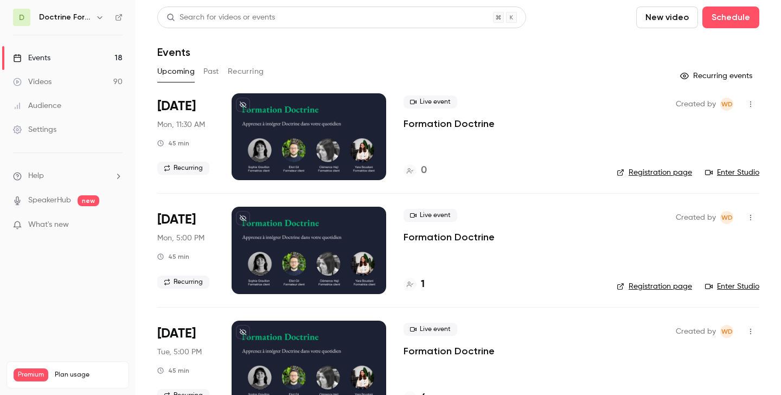  What do you see at coordinates (731, 17) in the screenshot?
I see `button: Schedule` at bounding box center [731, 17].